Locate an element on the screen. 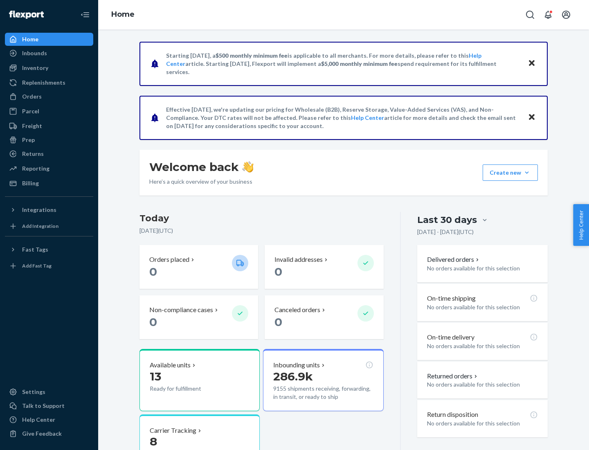 The image size is (589, 450). div: Give Feedback is located at coordinates (42, 433).